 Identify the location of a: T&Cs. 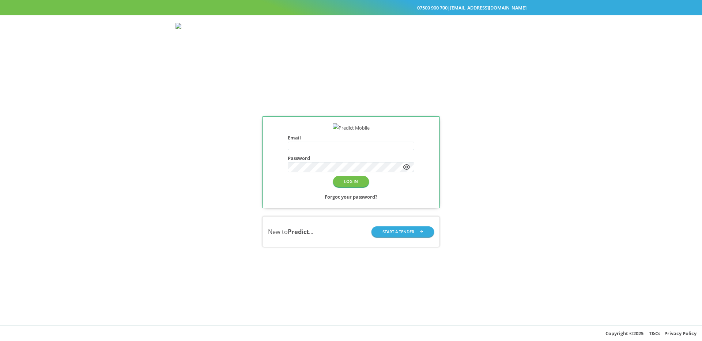
(654, 334).